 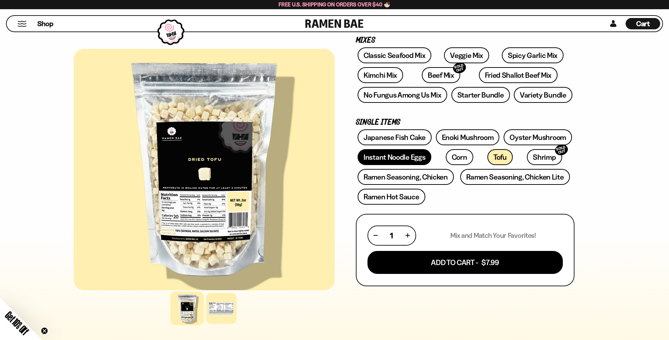 I want to click on a: Ramen Seasoning, Chicken, so click(x=406, y=176).